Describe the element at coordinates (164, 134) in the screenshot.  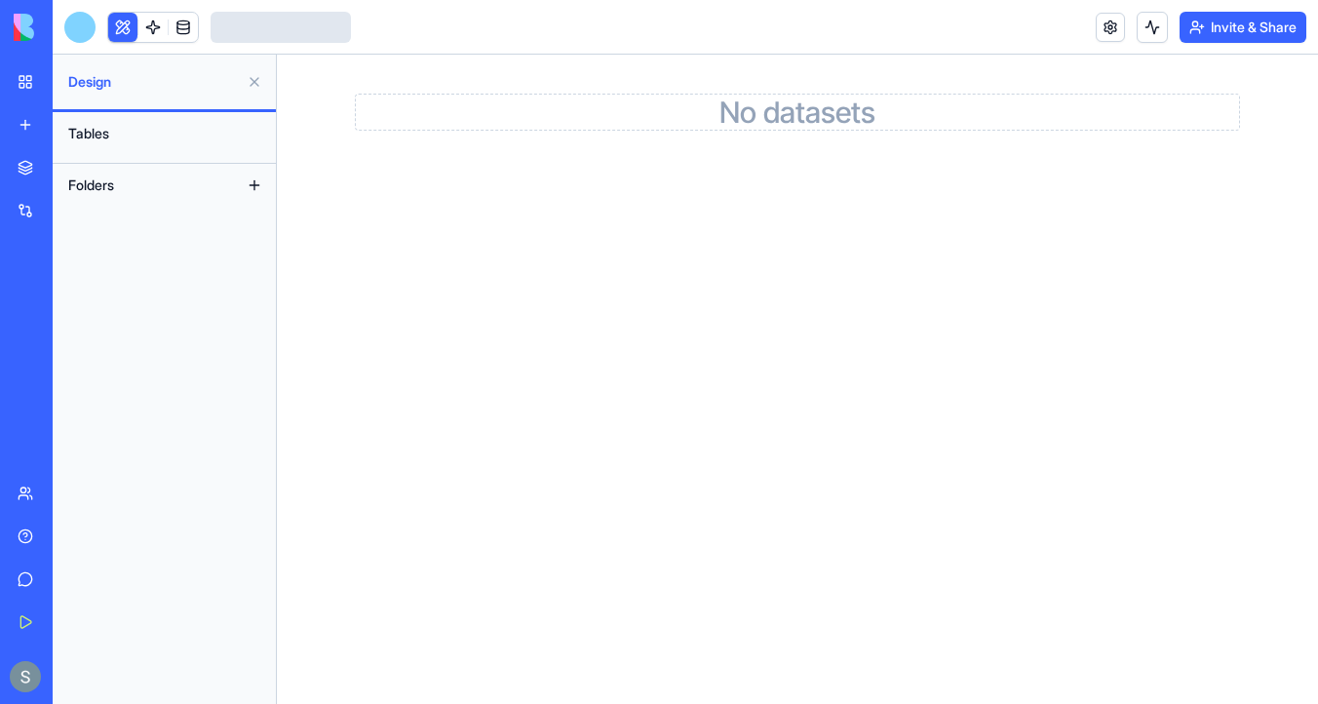
I see `button: Tables` at that location.